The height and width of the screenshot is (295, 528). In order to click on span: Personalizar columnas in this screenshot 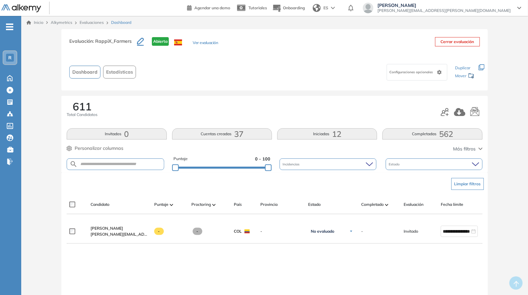, I will do `click(99, 148)`.